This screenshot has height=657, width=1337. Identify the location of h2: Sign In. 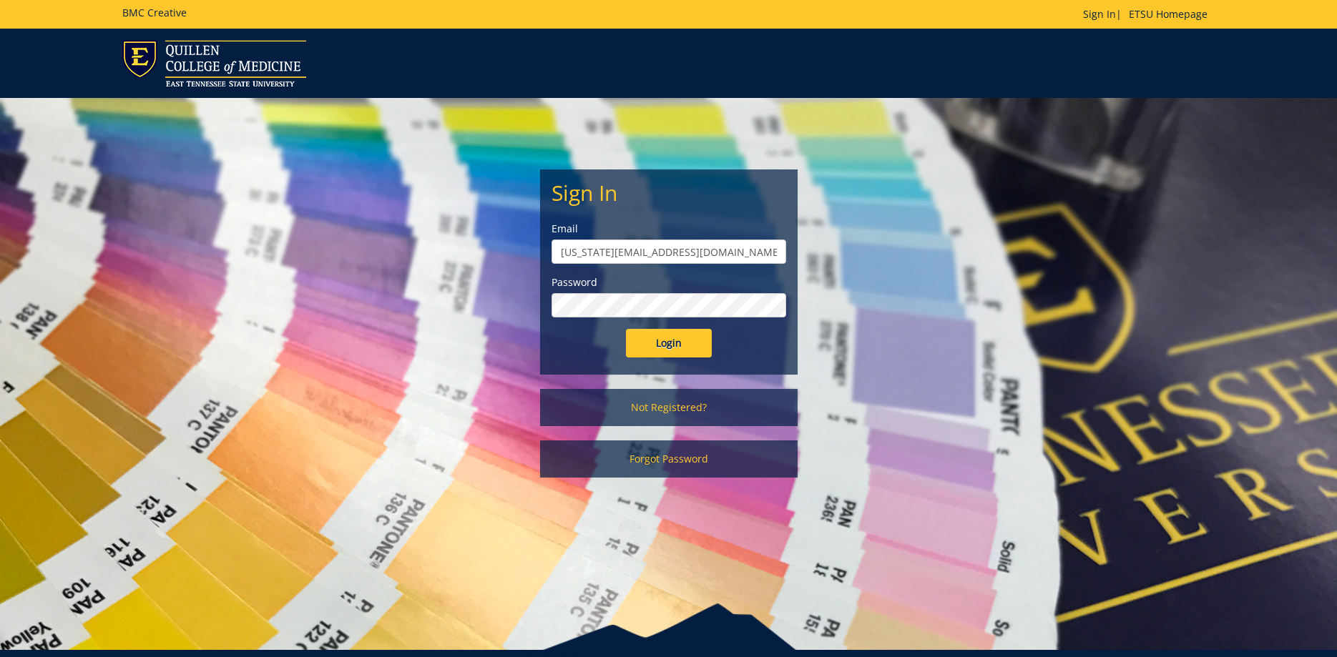
(669, 192).